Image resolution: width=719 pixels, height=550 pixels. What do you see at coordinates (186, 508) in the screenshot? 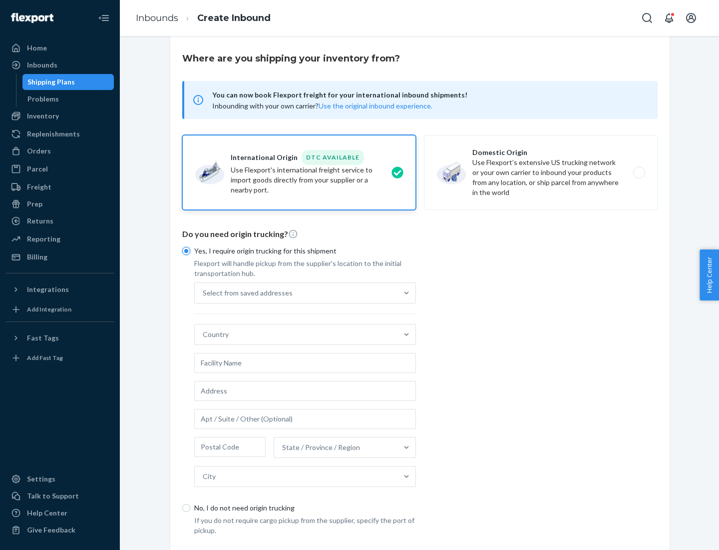
I see `input: No, I do not need origin trucking` at bounding box center [186, 508].